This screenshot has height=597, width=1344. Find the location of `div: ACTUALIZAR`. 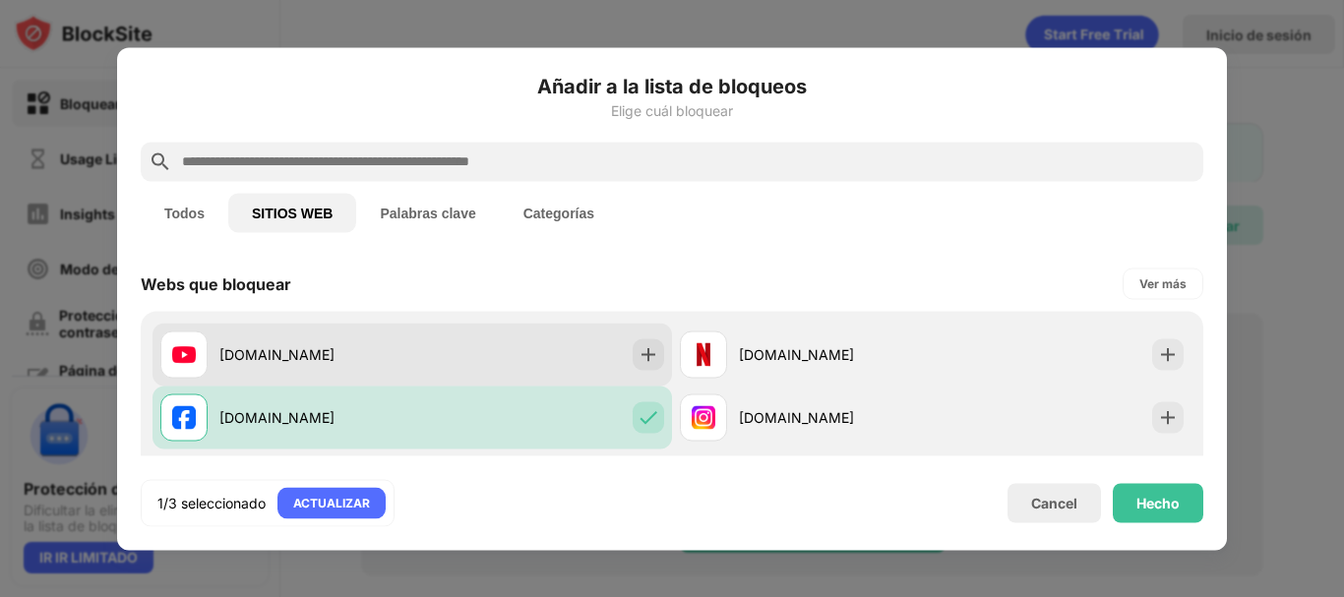

div: ACTUALIZAR is located at coordinates (332, 503).